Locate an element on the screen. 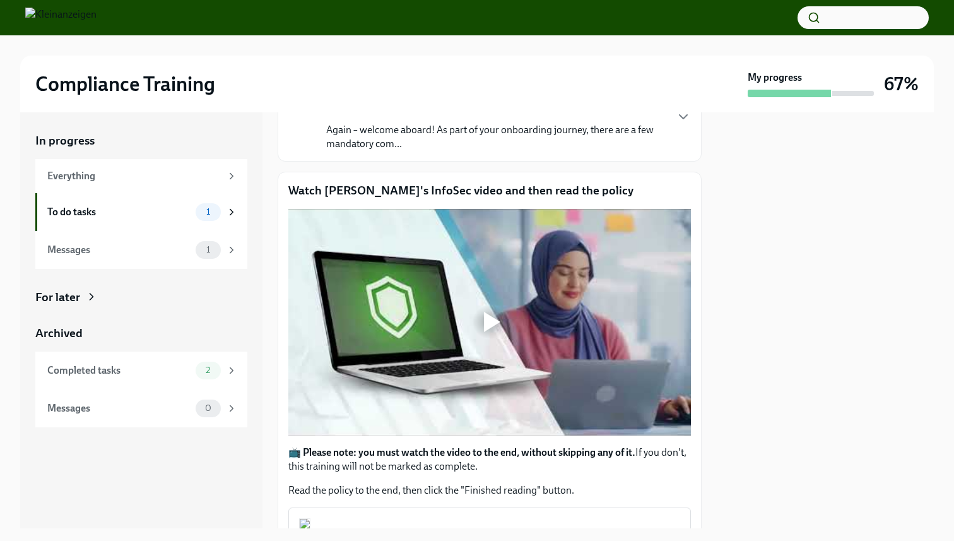 This screenshot has width=954, height=541. a: Archived is located at coordinates (141, 333).